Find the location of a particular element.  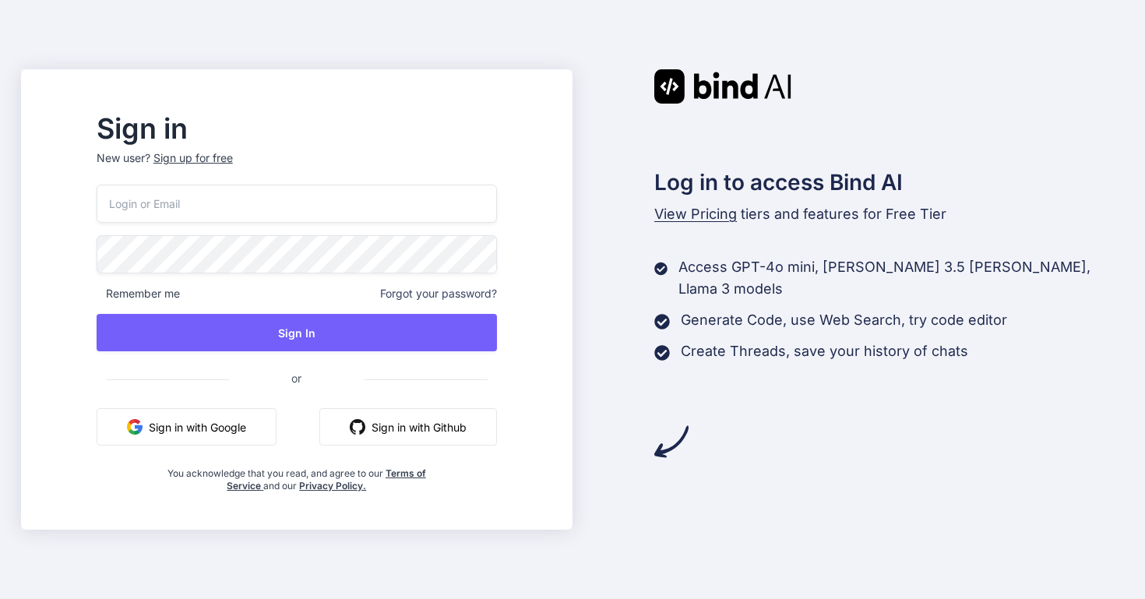

h2: Log in to access Bind AI is located at coordinates (890, 182).